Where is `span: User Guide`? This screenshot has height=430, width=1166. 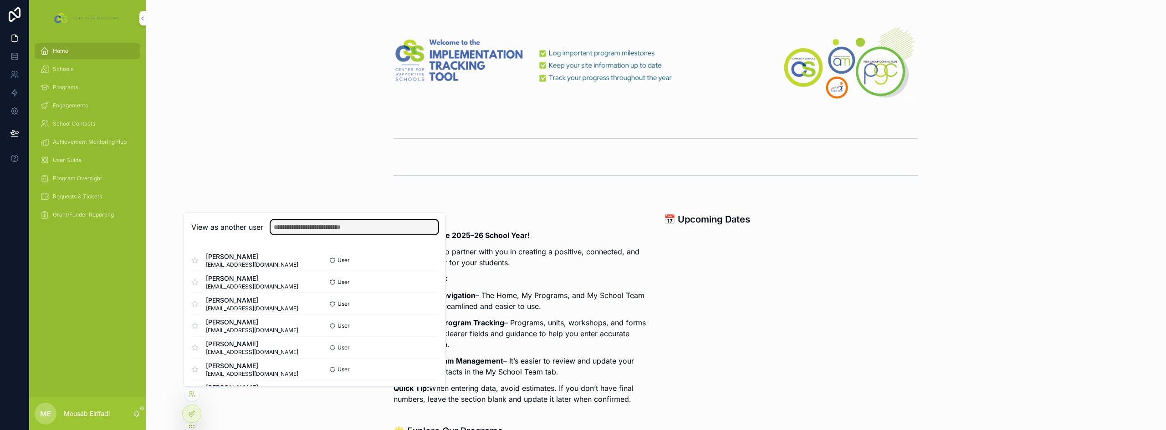 span: User Guide is located at coordinates (67, 160).